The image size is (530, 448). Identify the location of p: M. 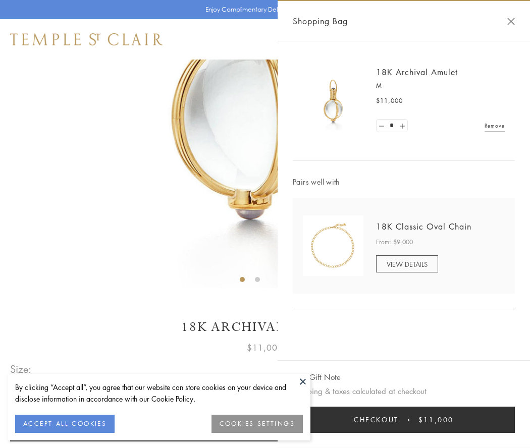
(440, 86).